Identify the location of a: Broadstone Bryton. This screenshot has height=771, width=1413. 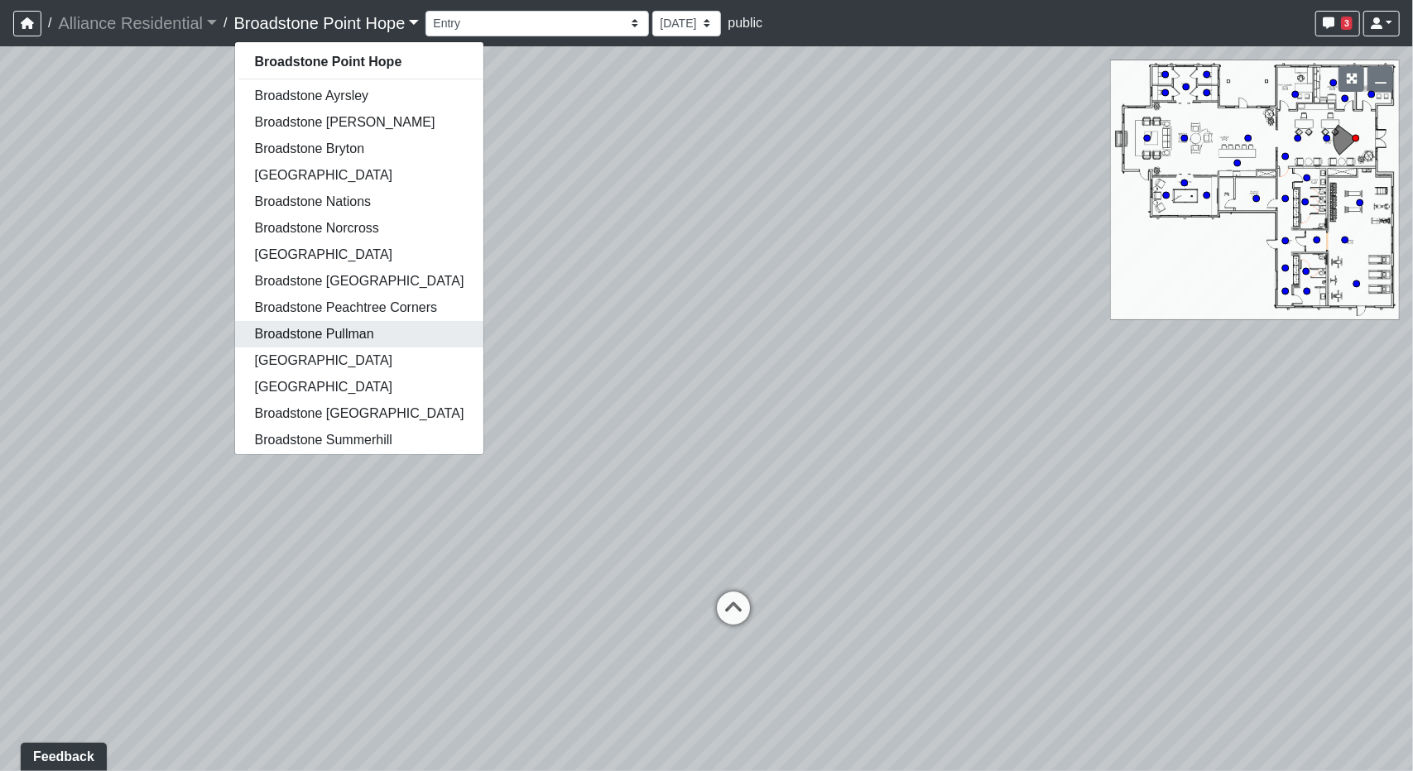
(359, 149).